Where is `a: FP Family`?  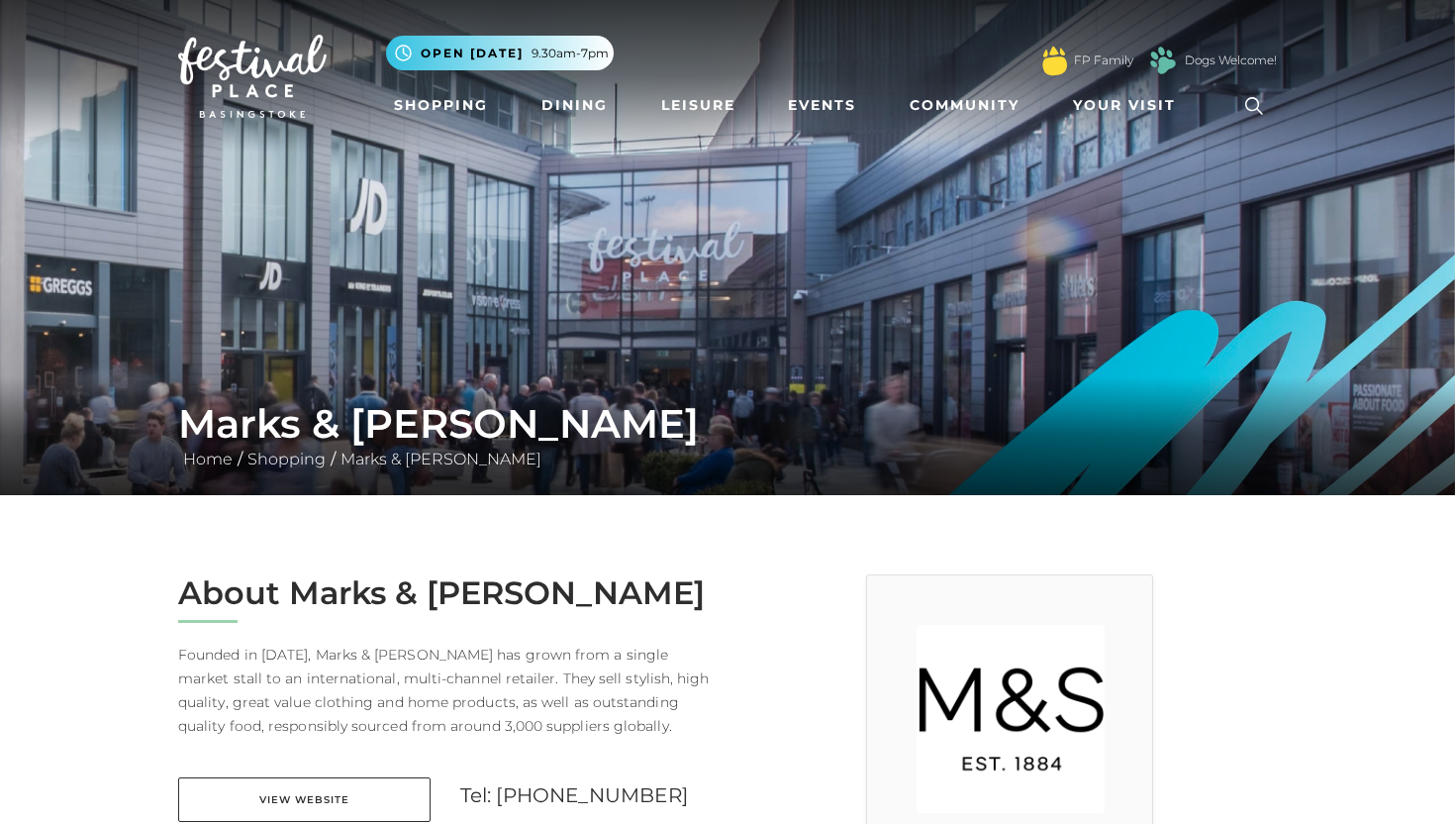 a: FP Family is located at coordinates (1104, 60).